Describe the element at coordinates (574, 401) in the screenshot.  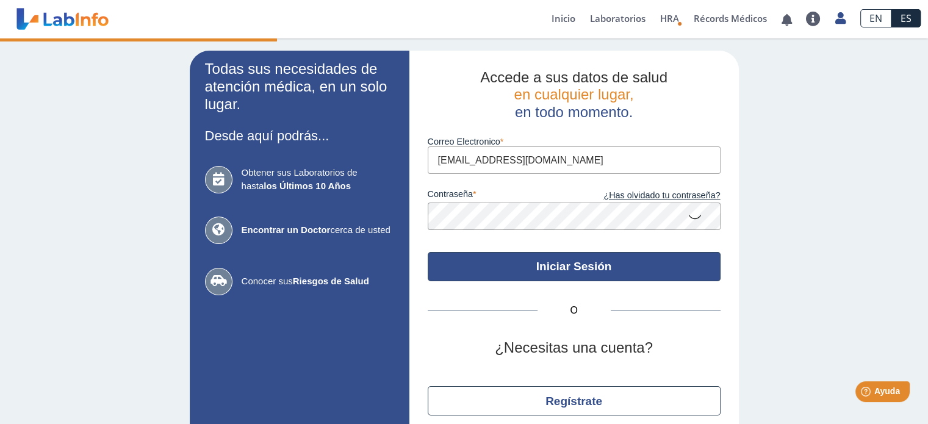
I see `button: Regístrate` at that location.